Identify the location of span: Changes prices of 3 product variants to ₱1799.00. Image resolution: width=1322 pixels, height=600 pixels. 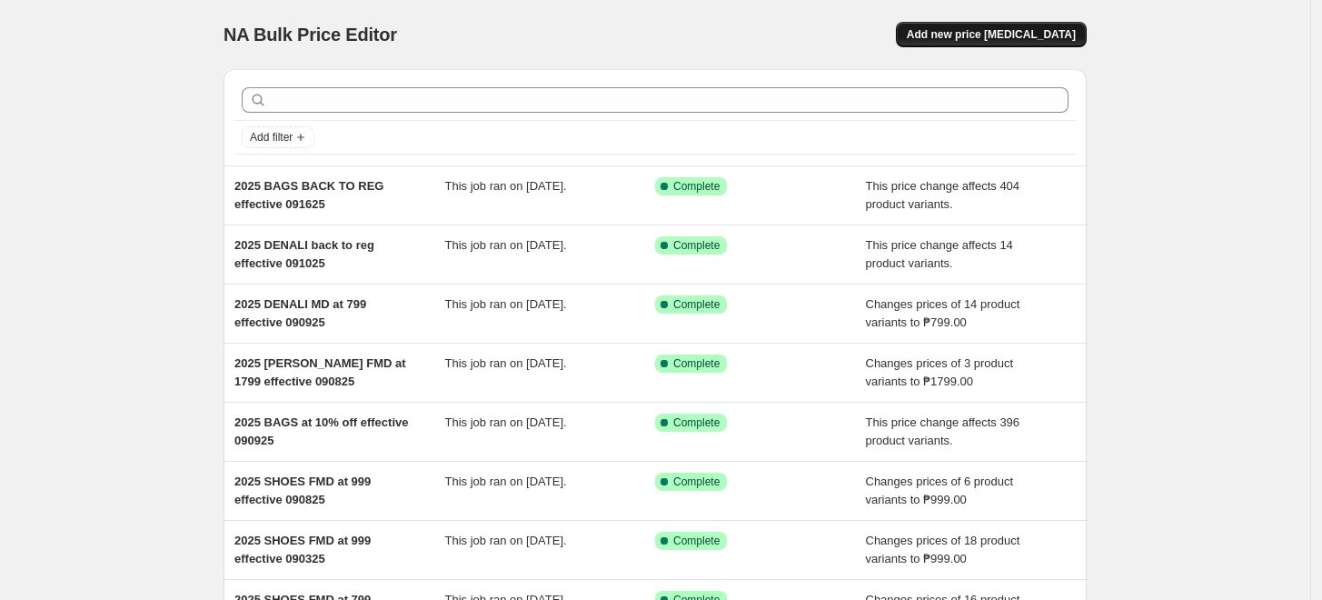
(940, 372).